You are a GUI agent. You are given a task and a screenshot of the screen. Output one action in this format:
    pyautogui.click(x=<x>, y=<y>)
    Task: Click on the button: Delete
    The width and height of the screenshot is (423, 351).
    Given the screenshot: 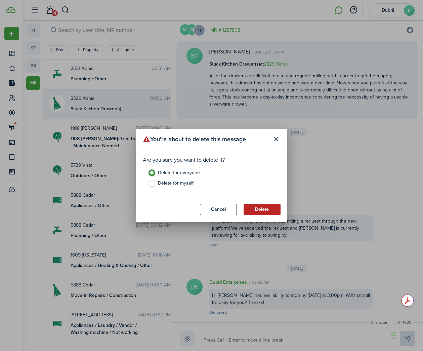 What is the action you would take?
    pyautogui.click(x=262, y=209)
    